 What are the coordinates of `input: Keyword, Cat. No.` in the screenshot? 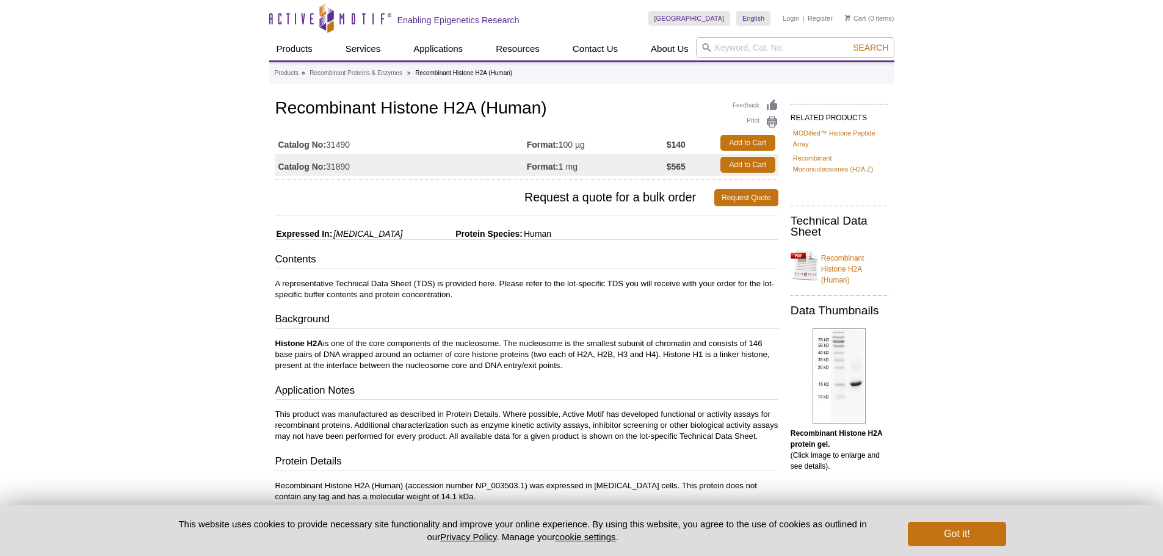 It's located at (795, 48).